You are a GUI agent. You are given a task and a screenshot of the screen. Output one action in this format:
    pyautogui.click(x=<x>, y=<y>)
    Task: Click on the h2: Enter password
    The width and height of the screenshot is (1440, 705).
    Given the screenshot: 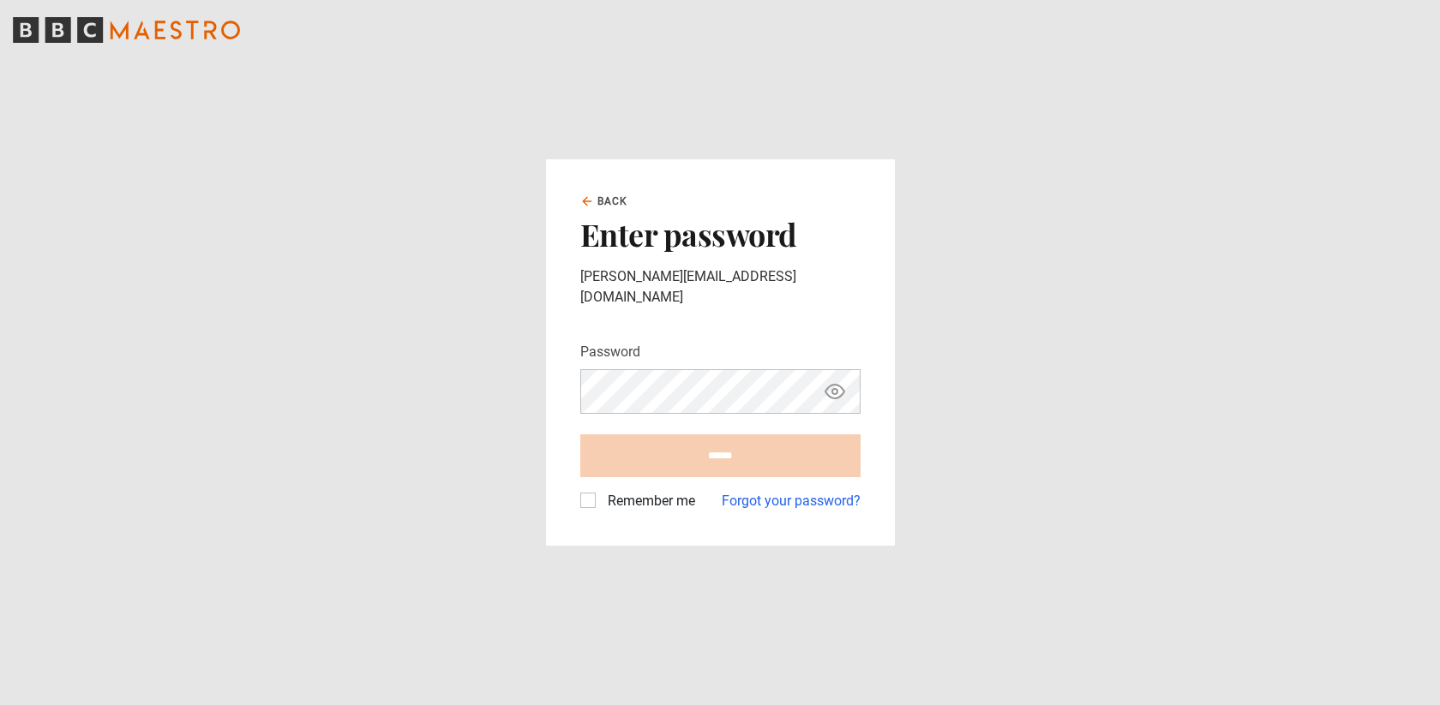 What is the action you would take?
    pyautogui.click(x=720, y=234)
    